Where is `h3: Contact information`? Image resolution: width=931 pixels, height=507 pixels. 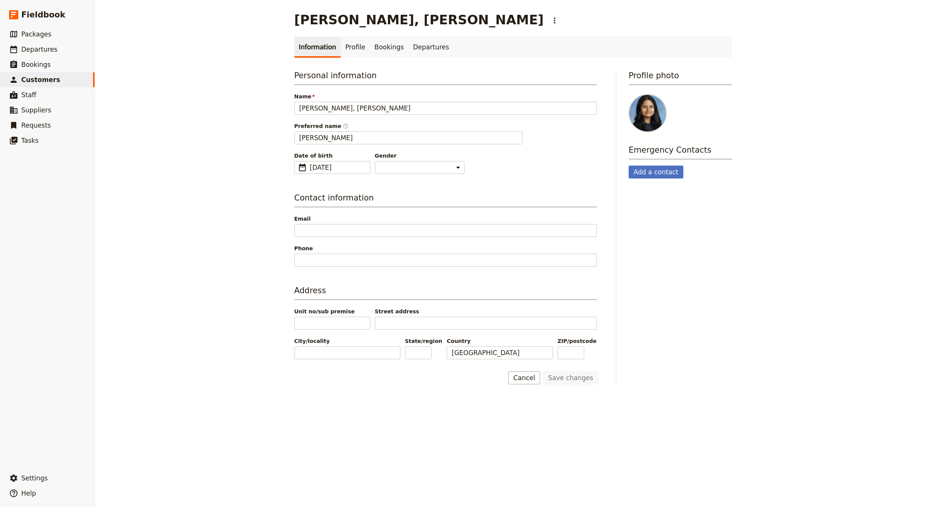 h3: Contact information is located at coordinates (446, 200).